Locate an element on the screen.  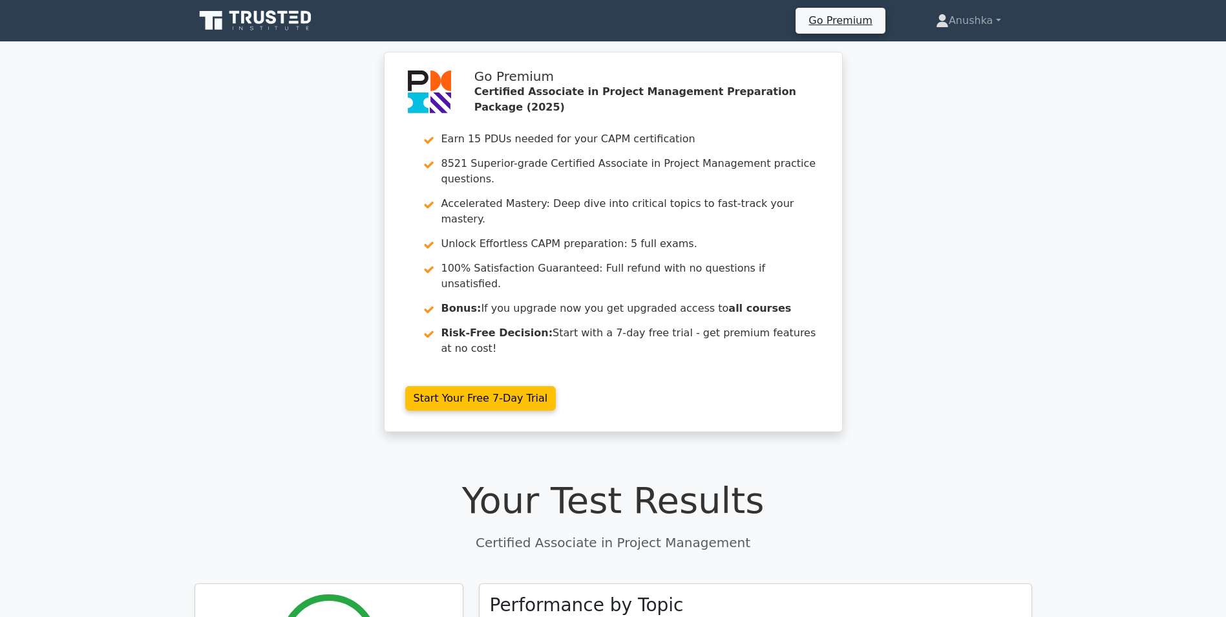
h1: Your Test Results is located at coordinates (613, 500).